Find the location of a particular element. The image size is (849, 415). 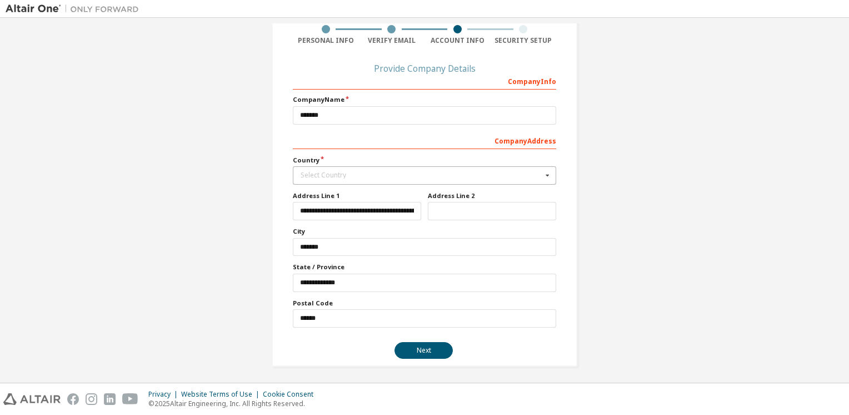

div: Personal Info is located at coordinates (326, 41).